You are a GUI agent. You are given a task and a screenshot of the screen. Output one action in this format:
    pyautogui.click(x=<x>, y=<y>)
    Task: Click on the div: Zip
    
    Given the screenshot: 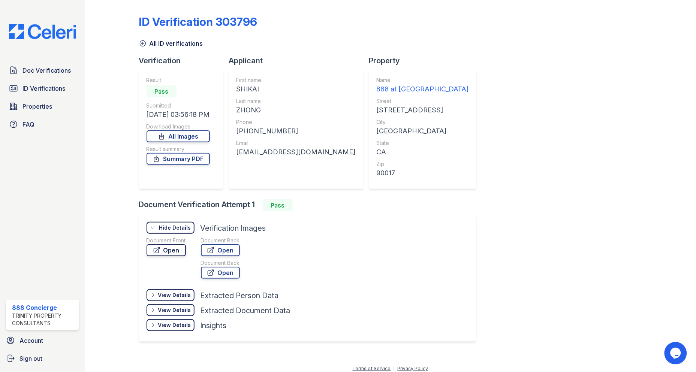 What is the action you would take?
    pyautogui.click(x=422, y=164)
    